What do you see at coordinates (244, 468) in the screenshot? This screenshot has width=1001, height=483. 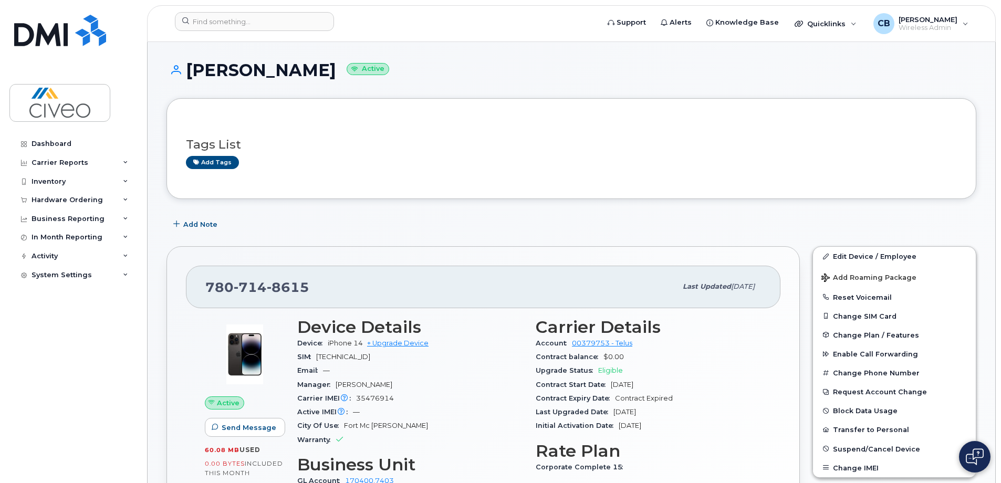 I see `span: included this month` at bounding box center [244, 468].